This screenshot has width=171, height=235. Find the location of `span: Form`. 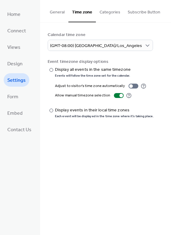

span: Form is located at coordinates (13, 97).